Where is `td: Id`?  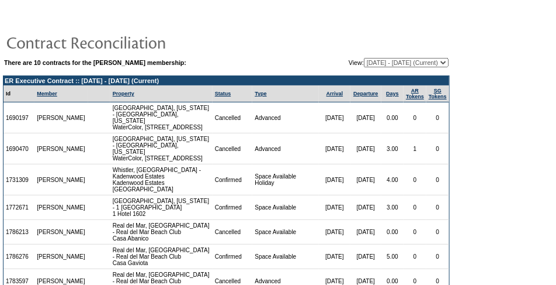
td: Id is located at coordinates (19, 93).